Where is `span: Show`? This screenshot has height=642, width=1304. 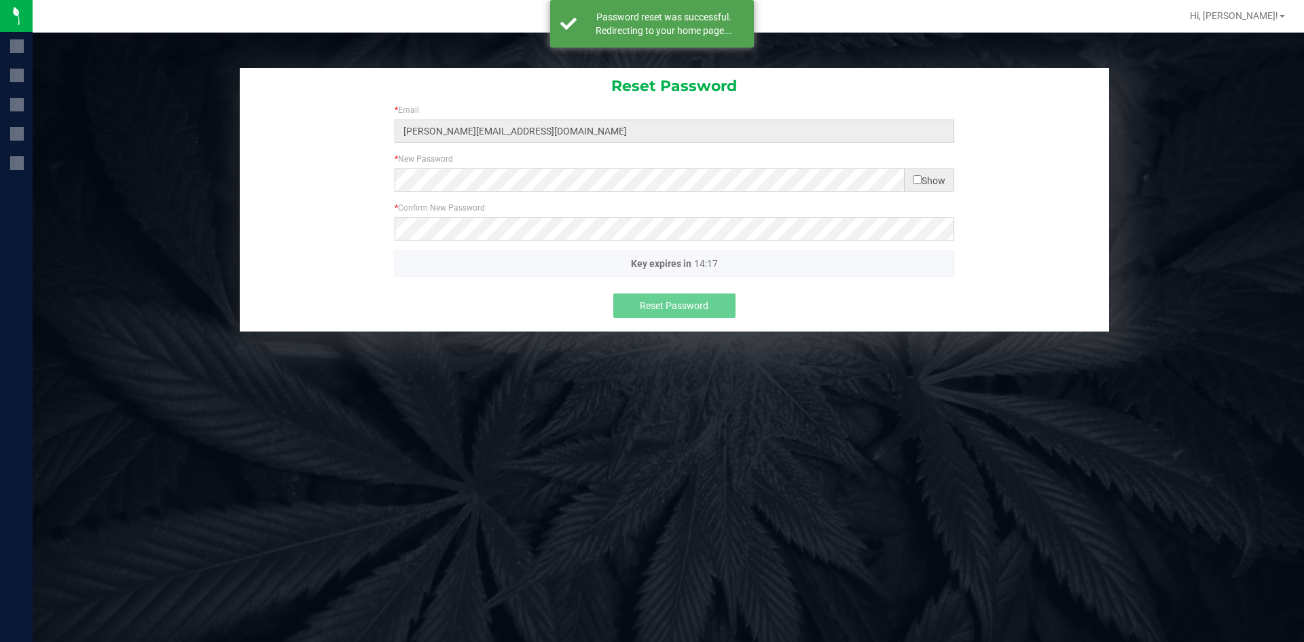 span: Show is located at coordinates (929, 180).